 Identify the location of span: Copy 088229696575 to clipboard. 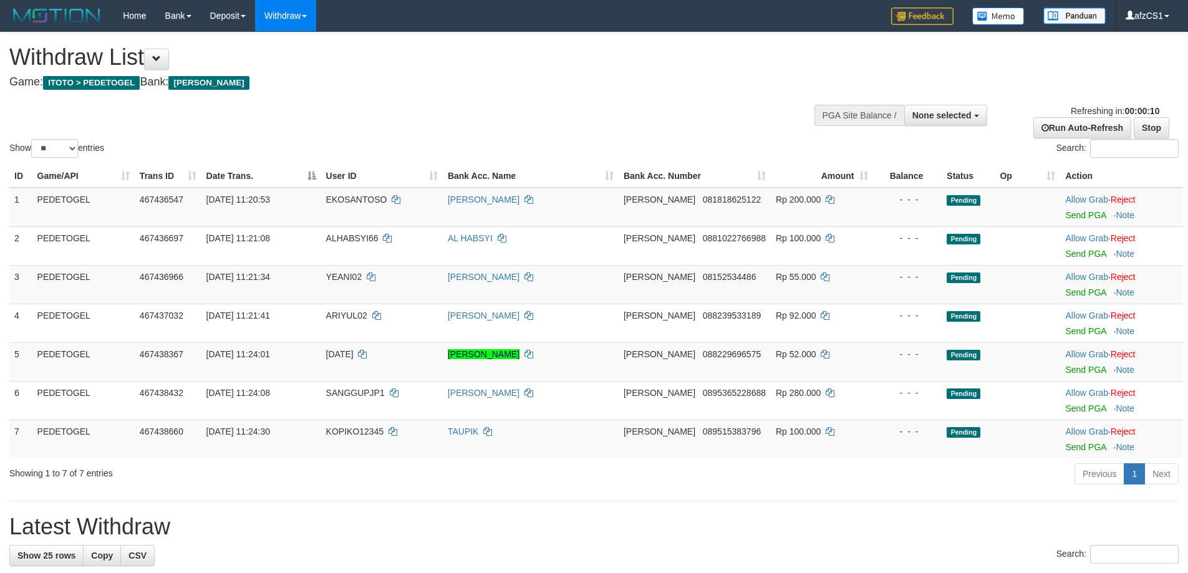
(732, 354).